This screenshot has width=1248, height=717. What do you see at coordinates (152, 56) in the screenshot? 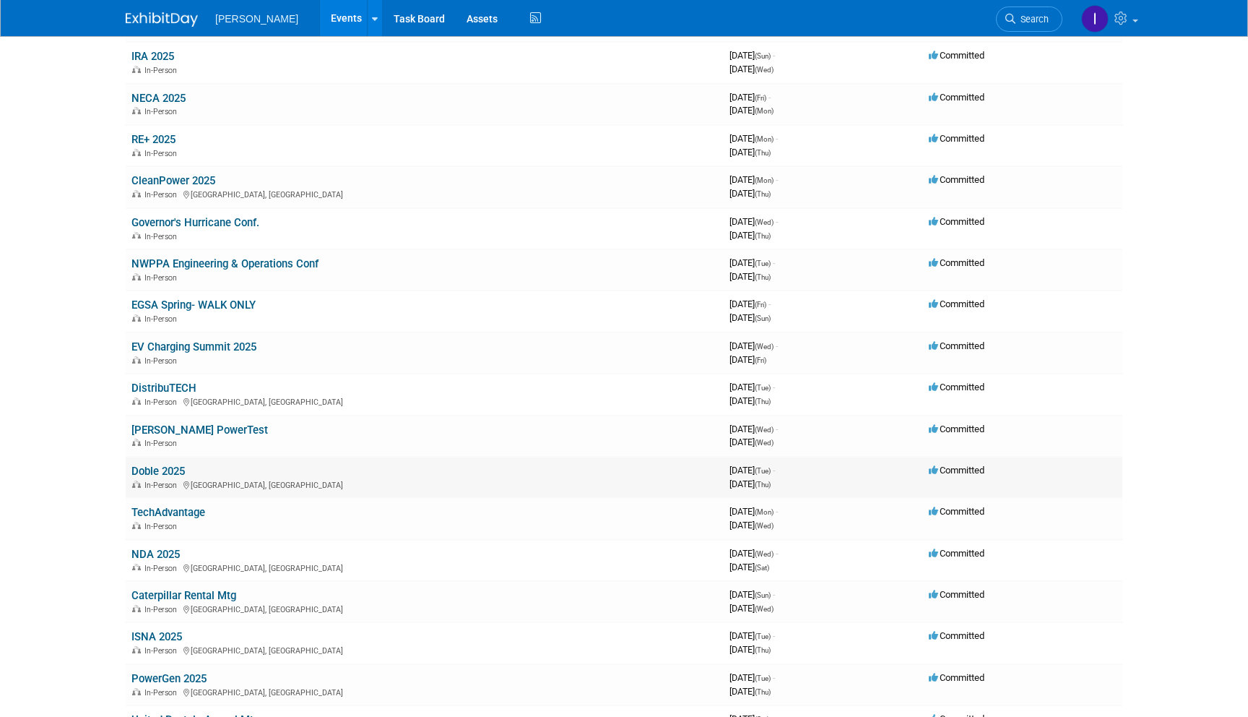
I see `a: IRA 2025` at bounding box center [152, 56].